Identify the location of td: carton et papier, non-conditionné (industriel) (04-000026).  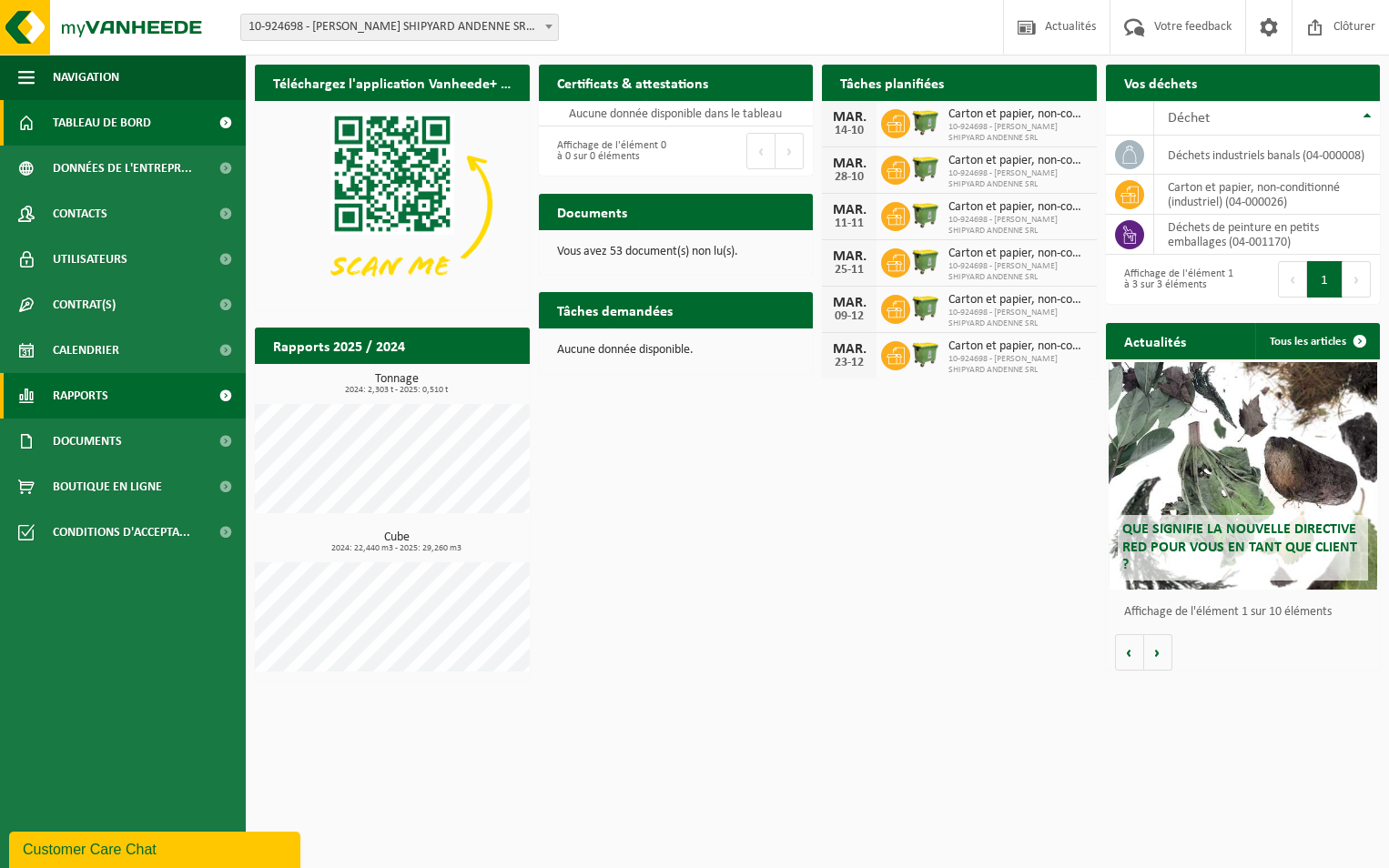
(1267, 195).